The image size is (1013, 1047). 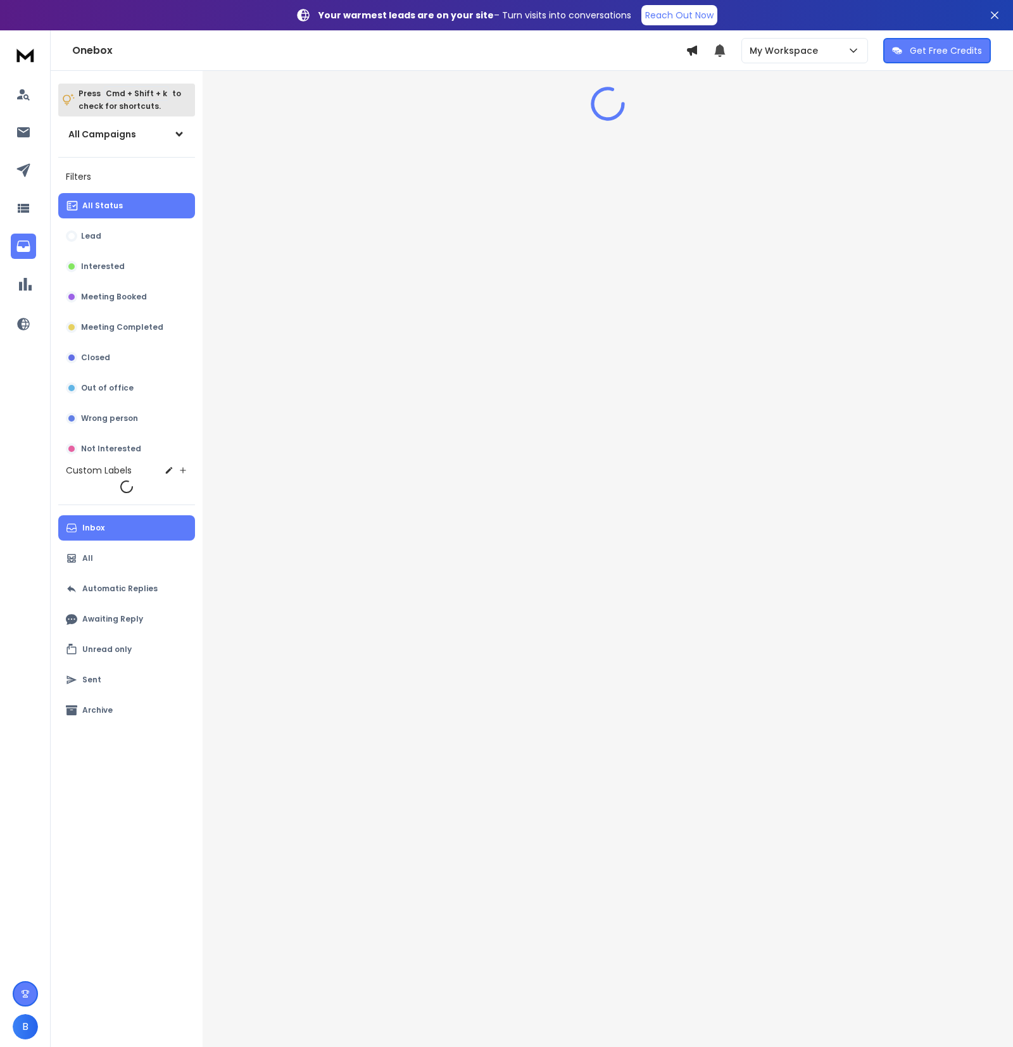 I want to click on button: Interested, so click(x=127, y=266).